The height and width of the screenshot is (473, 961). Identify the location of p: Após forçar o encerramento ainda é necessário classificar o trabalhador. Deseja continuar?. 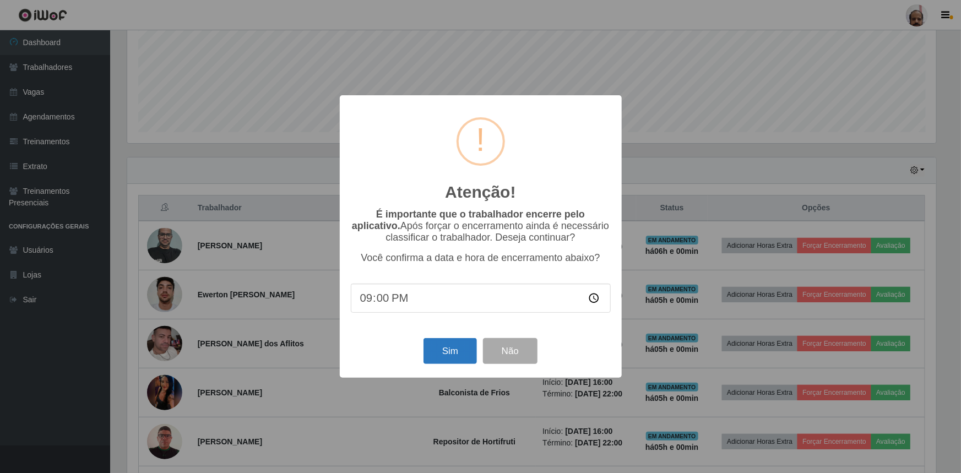
(481, 226).